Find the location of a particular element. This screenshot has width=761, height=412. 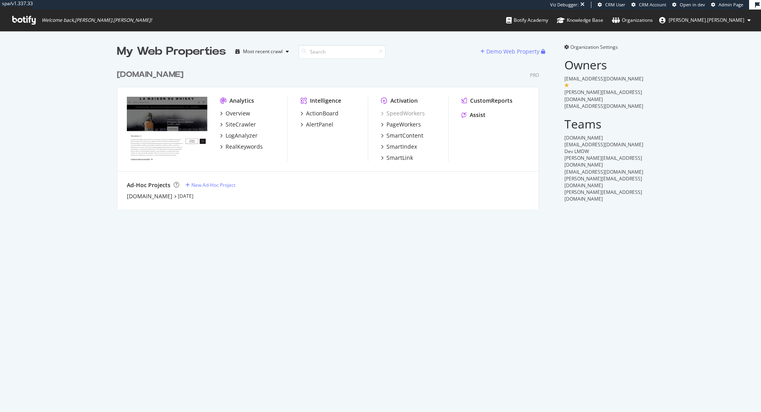

span: Admin Page is located at coordinates (730, 4).